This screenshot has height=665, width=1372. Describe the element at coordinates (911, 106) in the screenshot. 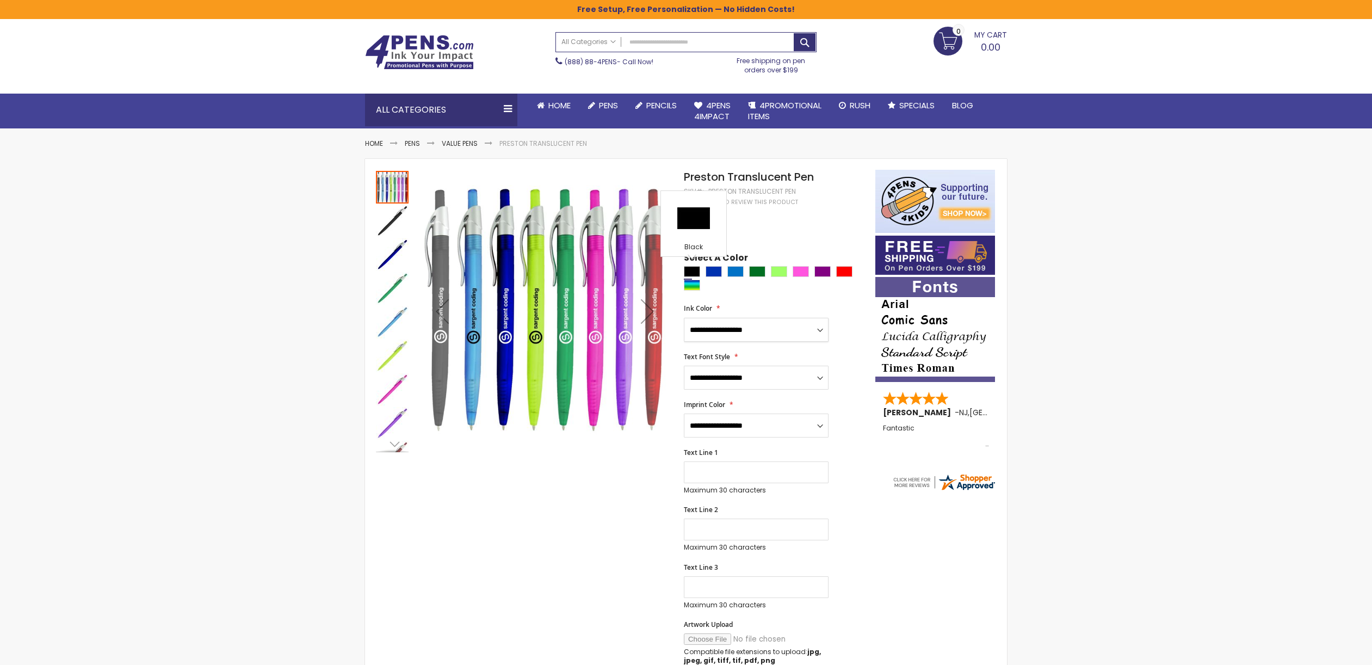

I see `a: Specials` at that location.